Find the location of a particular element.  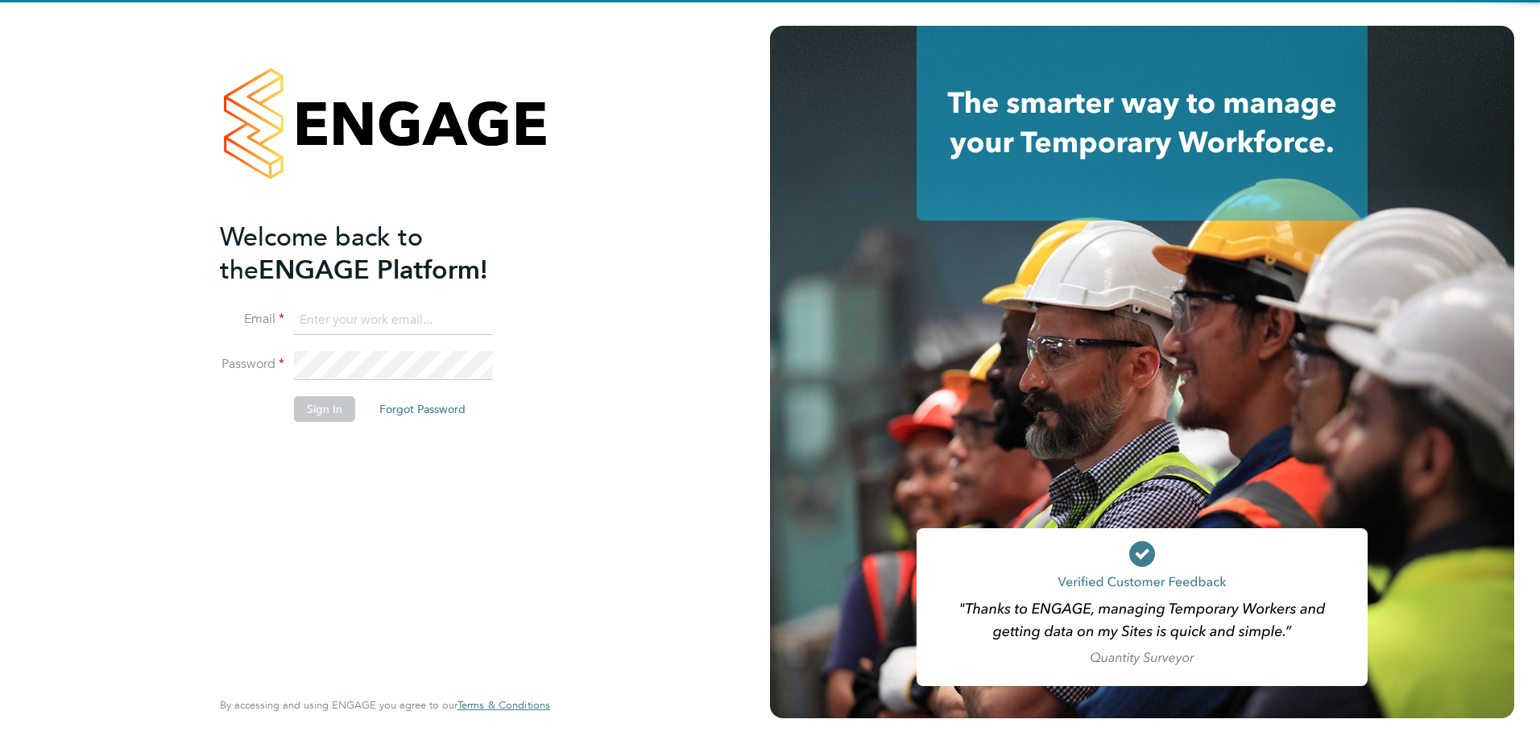

span: Welcome back to the is located at coordinates (321, 254).